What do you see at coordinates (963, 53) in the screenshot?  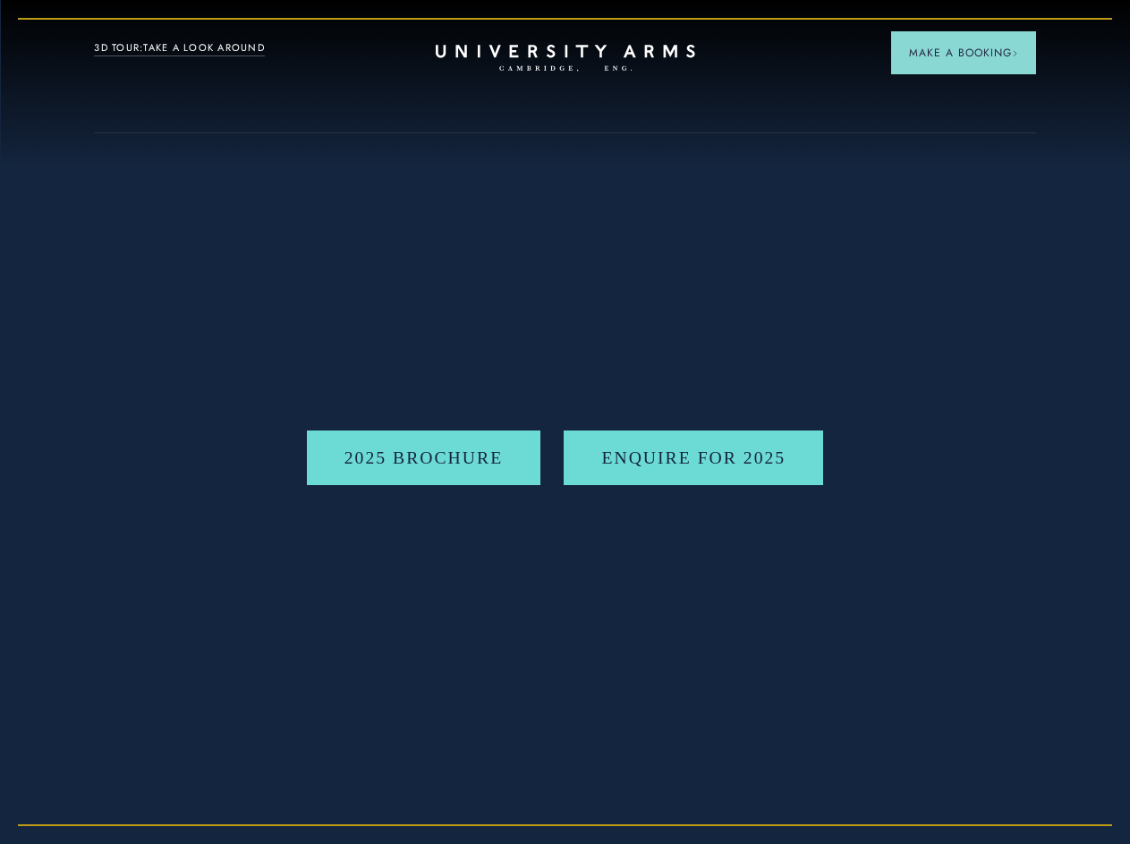 I see `span: Make a Booking` at bounding box center [963, 53].